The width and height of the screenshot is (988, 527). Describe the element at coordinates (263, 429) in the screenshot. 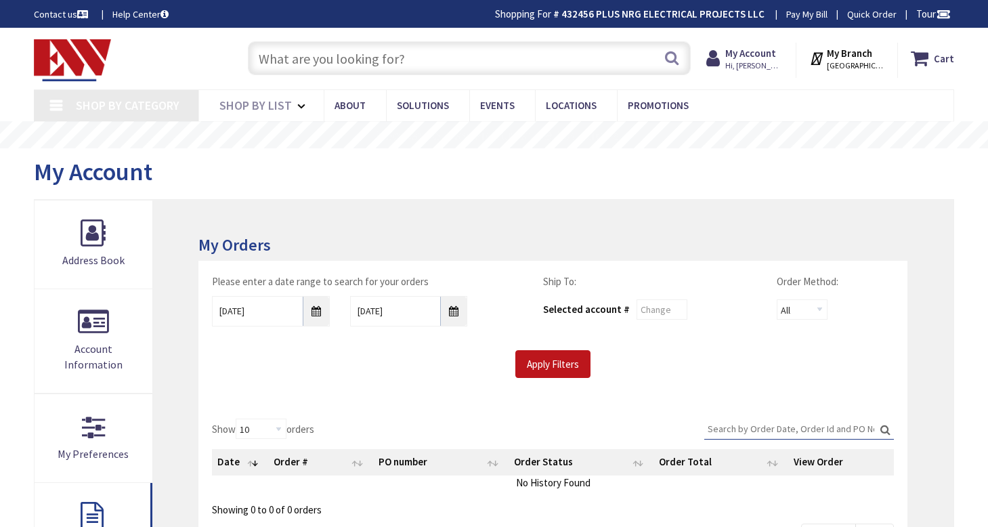

I see `label: Show orders` at that location.